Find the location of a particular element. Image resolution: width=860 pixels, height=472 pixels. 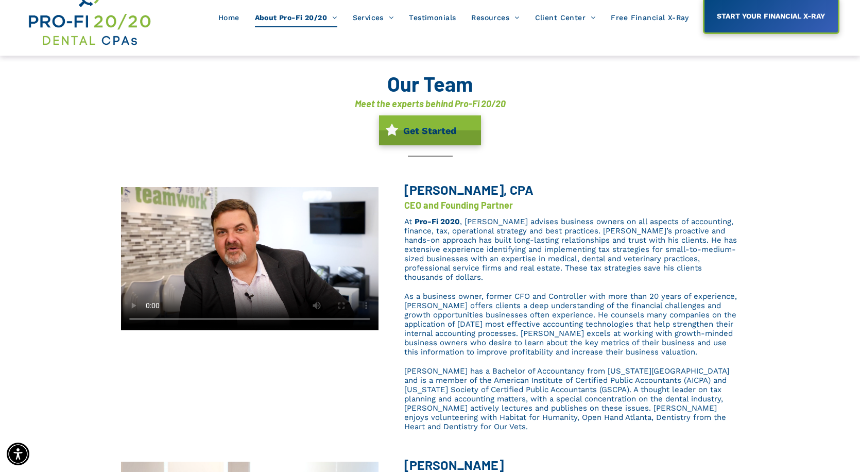

a: Get Started is located at coordinates (430, 130).